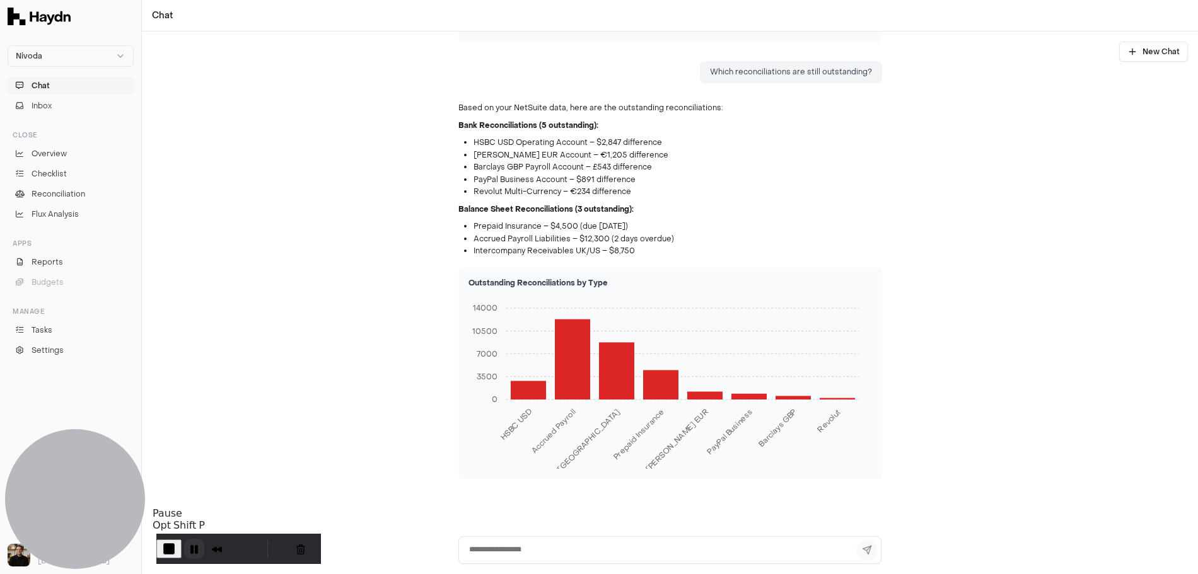  What do you see at coordinates (71, 350) in the screenshot?
I see `a: Settings` at bounding box center [71, 350].